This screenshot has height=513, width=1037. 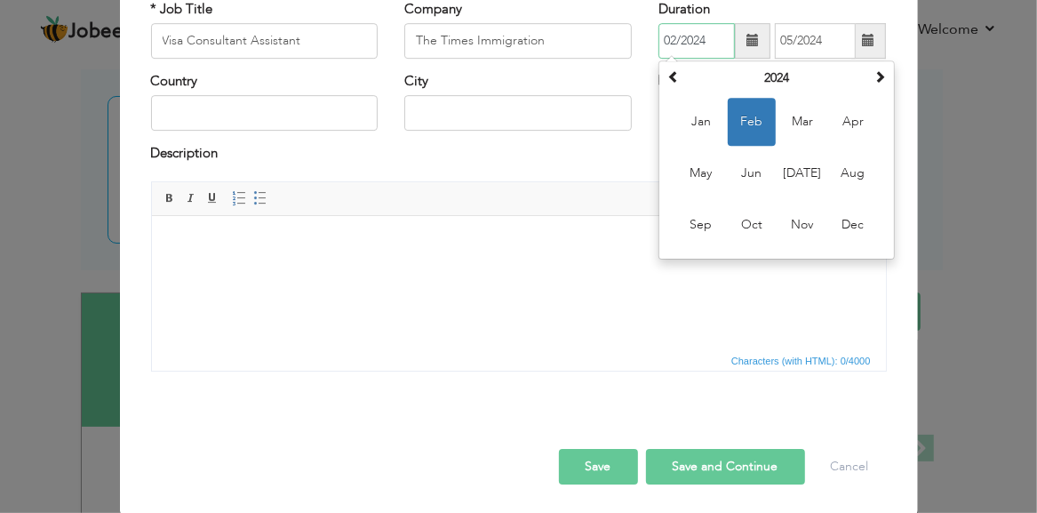 I want to click on a: Underline, so click(x=212, y=198).